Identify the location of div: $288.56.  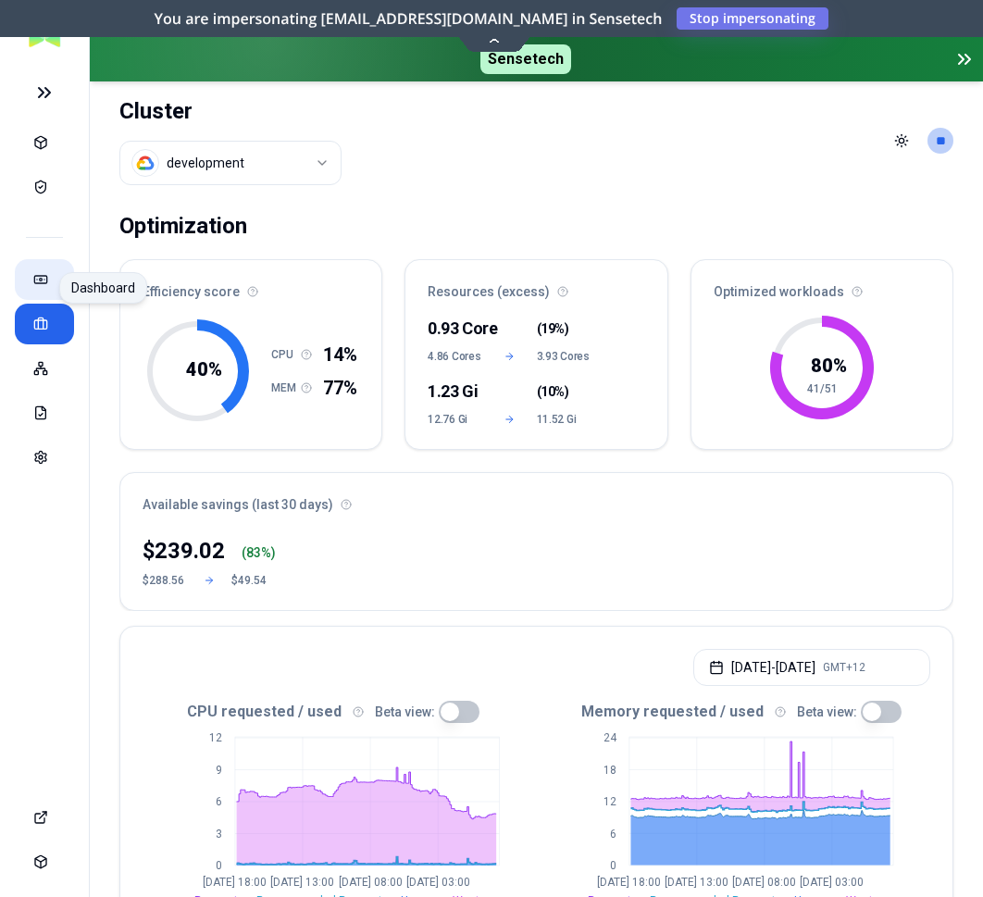
(165, 580).